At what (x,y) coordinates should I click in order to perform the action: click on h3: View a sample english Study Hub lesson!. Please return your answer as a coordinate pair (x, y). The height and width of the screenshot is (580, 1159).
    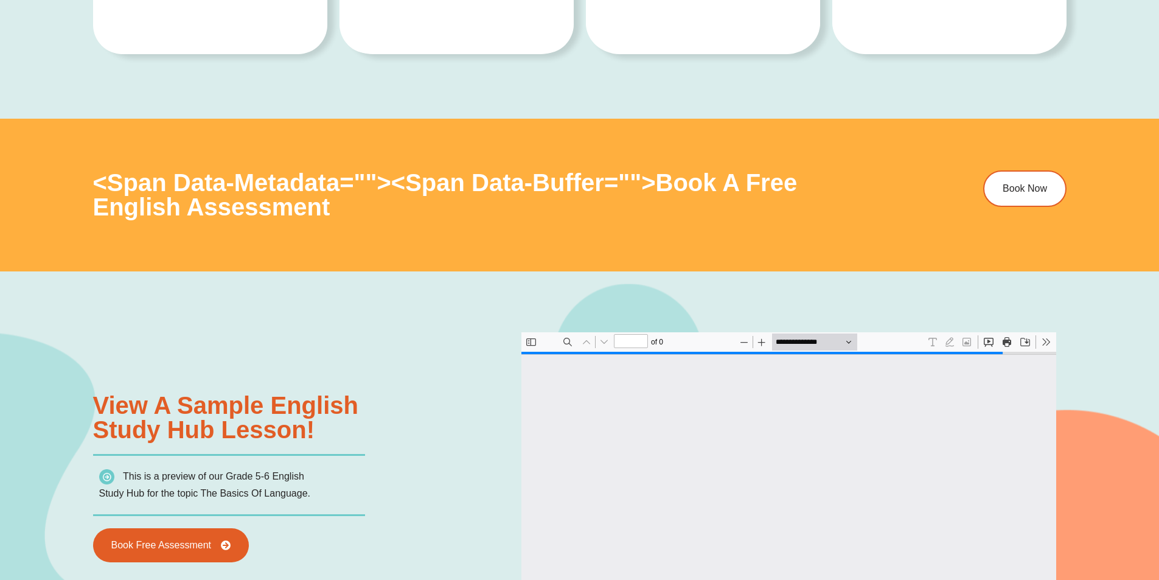
    Looking at the image, I should click on (302, 417).